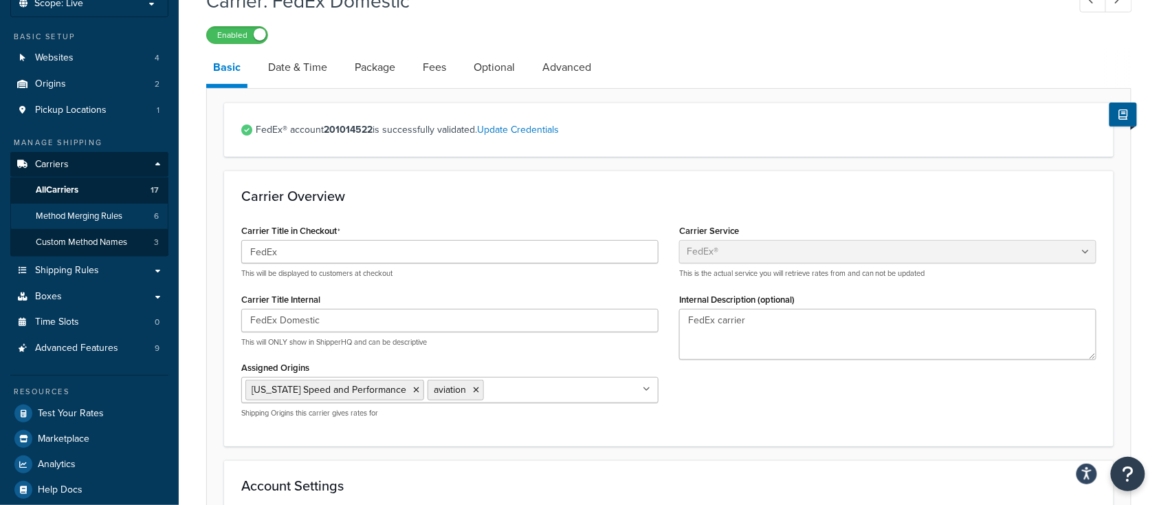  Describe the element at coordinates (450, 273) in the screenshot. I see `p: This will be displayed to customers at checkout` at that location.